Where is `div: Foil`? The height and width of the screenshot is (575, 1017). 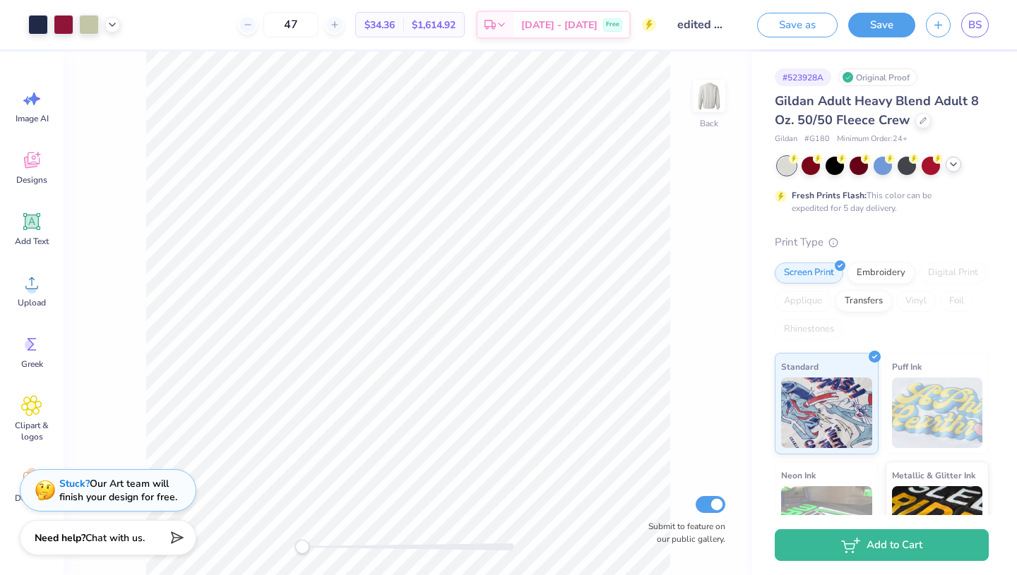
div: Foil is located at coordinates (956, 301).